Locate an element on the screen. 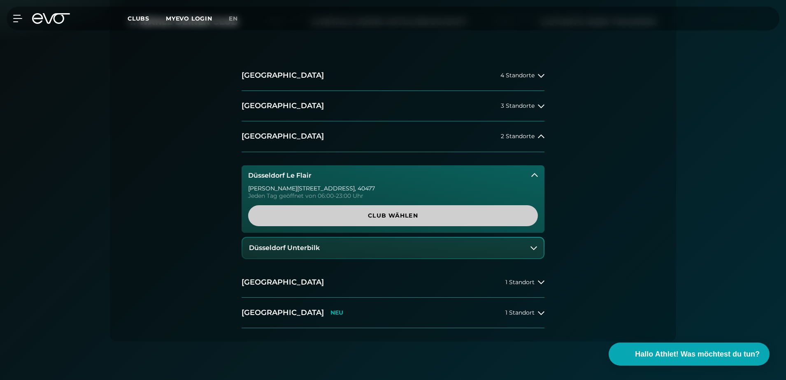  a: Clubs is located at coordinates (147, 18).